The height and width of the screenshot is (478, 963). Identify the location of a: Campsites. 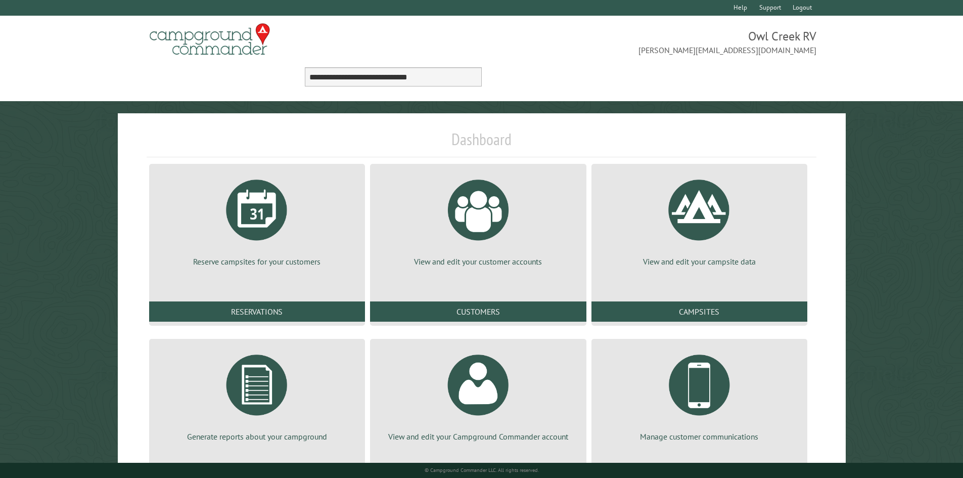
(699, 311).